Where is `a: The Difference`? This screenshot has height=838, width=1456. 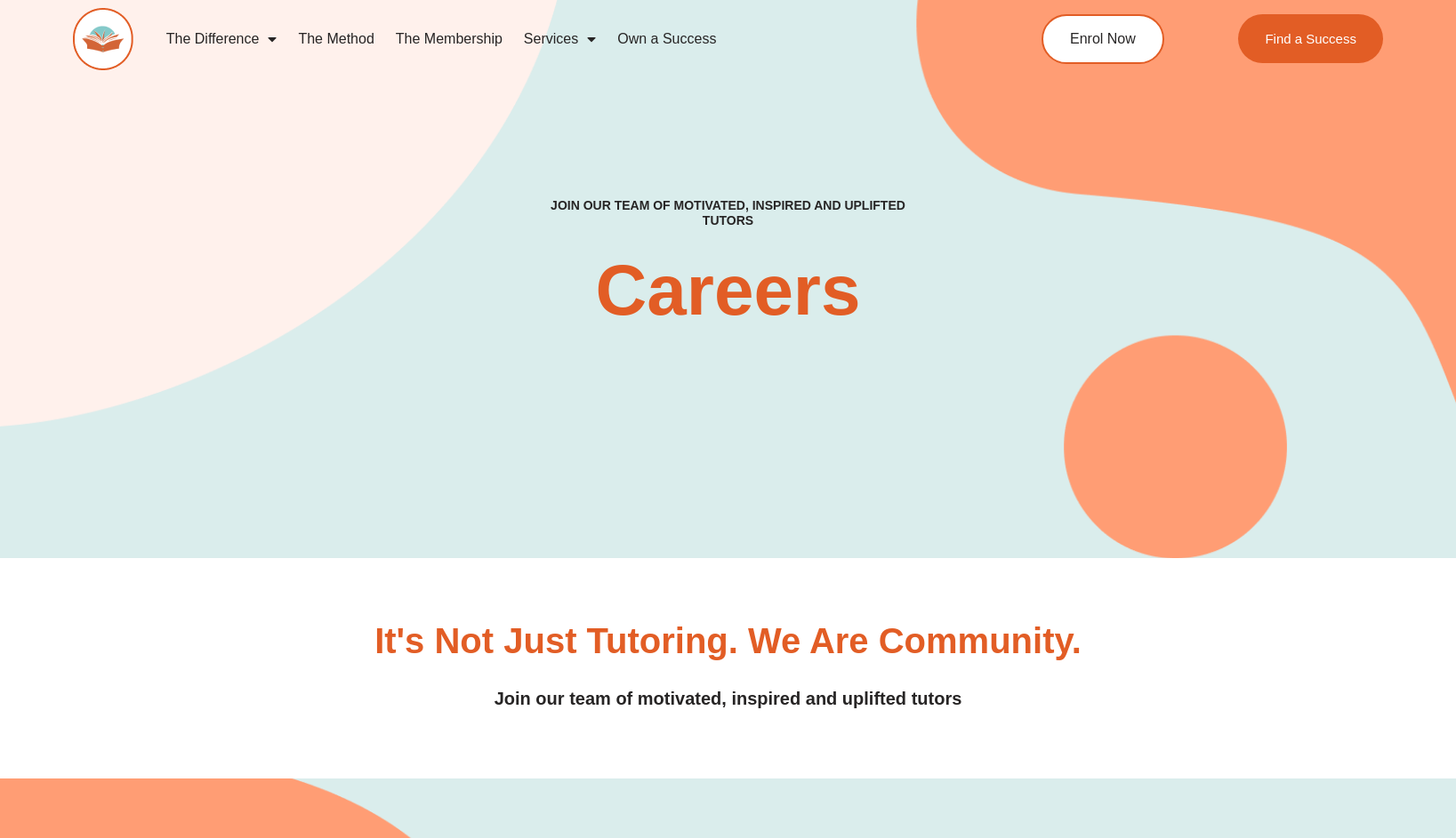 a: The Difference is located at coordinates (222, 39).